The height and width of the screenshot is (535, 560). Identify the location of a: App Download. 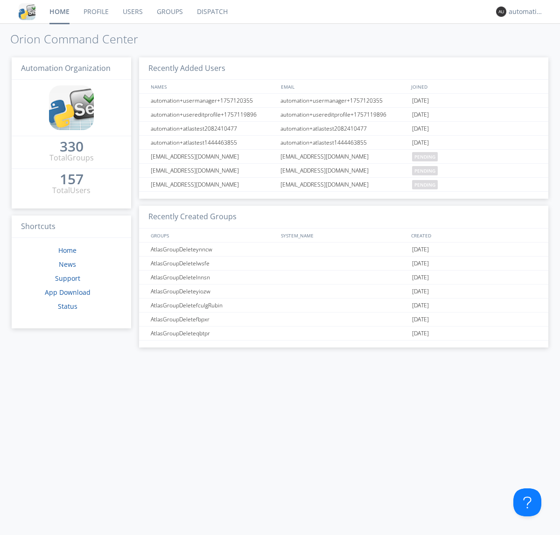
(68, 292).